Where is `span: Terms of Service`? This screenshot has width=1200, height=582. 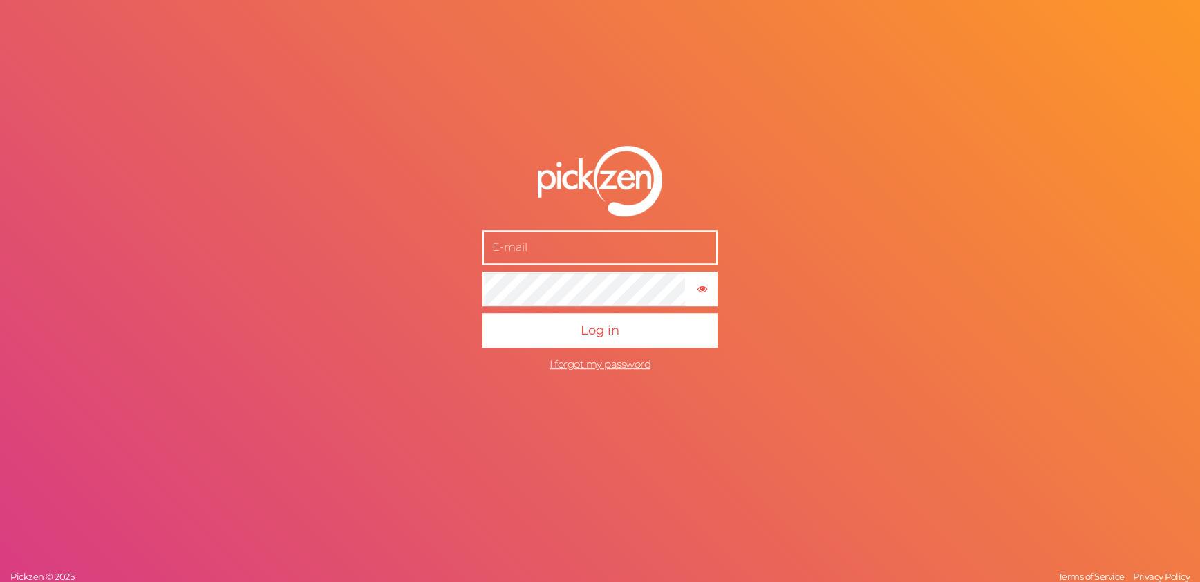 span: Terms of Service is located at coordinates (1092, 577).